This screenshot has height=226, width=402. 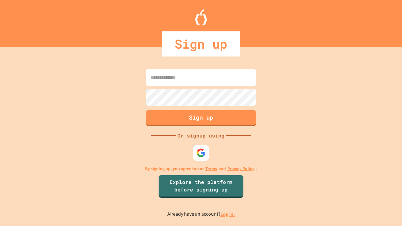 I want to click on a: Terms, so click(x=211, y=169).